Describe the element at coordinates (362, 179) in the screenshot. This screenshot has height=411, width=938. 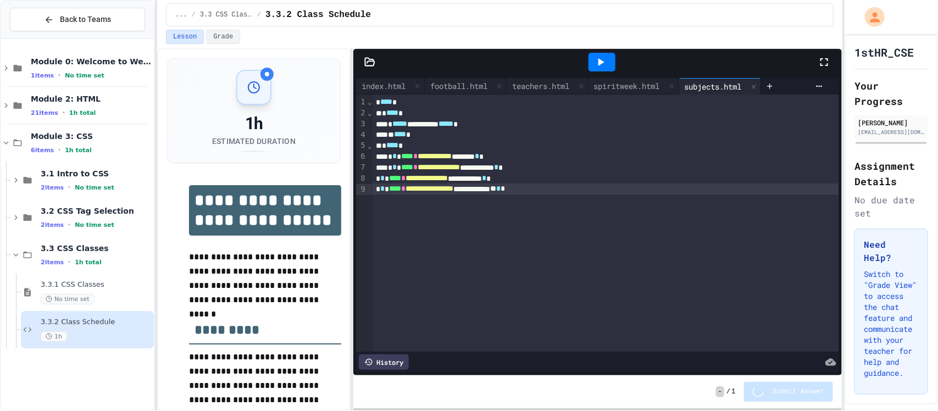
I see `div: 8` at that location.